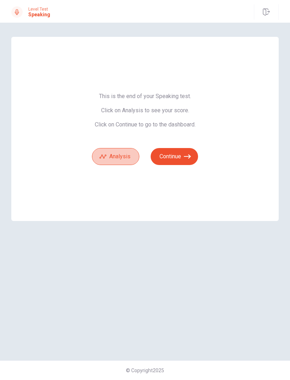 The image size is (290, 380). Describe the element at coordinates (145, 110) in the screenshot. I see `span: This is the end of your Speaking test. Click on Analysis to see your score. Click on Continue to ...` at that location.